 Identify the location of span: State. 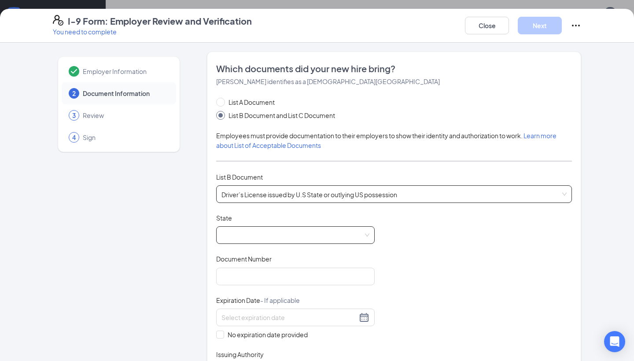
(224, 218).